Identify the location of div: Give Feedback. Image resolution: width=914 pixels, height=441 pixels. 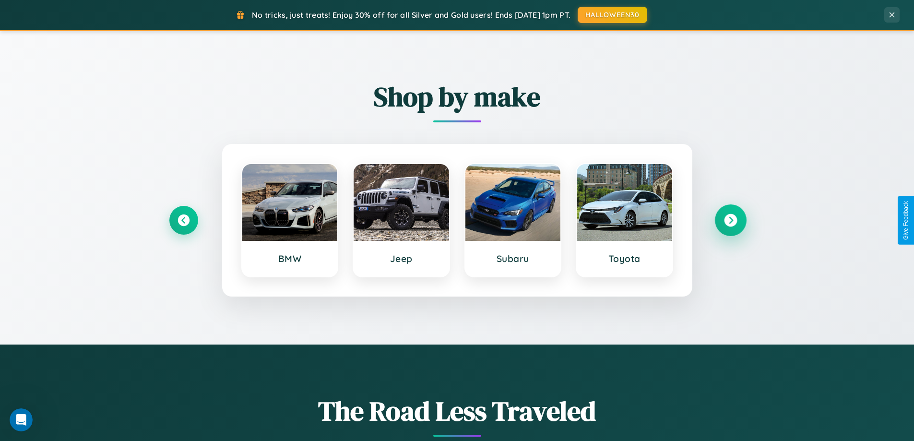
(906, 220).